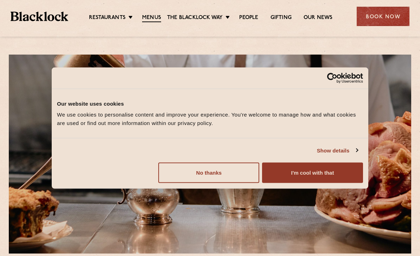 The height and width of the screenshot is (256, 420). I want to click on div: Book Now, so click(383, 16).